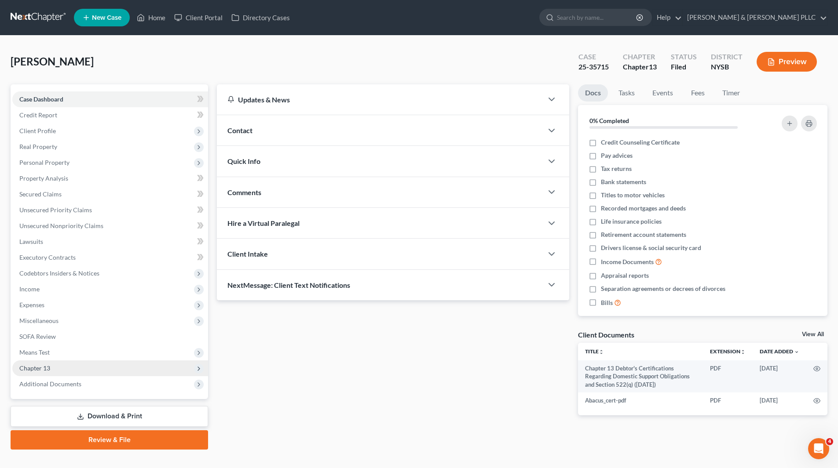 Image resolution: width=838 pixels, height=468 pixels. I want to click on a: Help, so click(667, 18).